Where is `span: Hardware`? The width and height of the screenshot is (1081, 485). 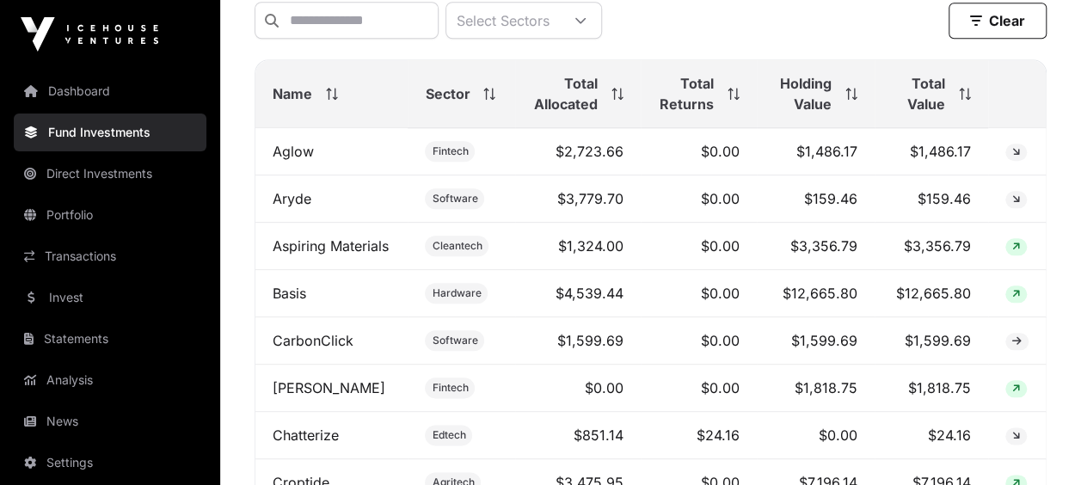 span: Hardware is located at coordinates (456, 293).